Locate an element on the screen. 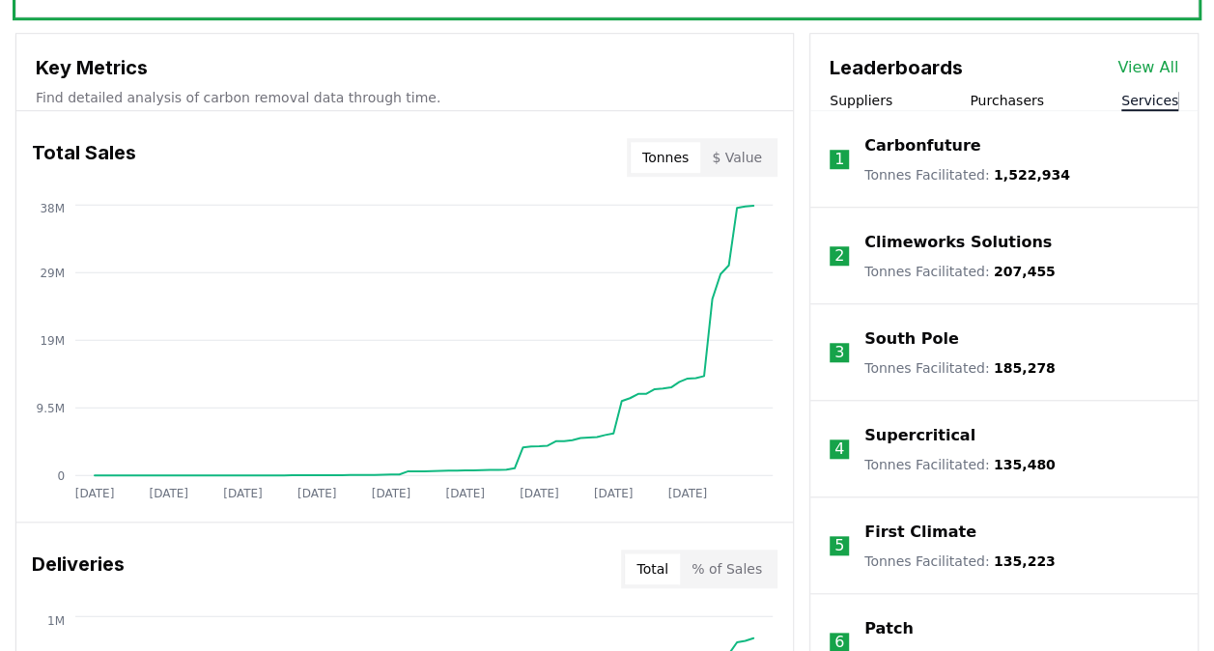 This screenshot has width=1214, height=651. p: Patch is located at coordinates (889, 629).